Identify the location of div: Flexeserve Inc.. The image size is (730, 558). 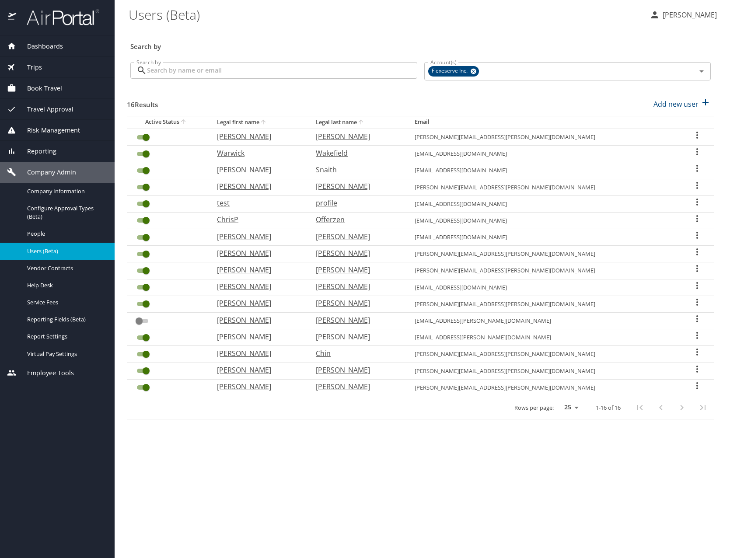
(454, 71).